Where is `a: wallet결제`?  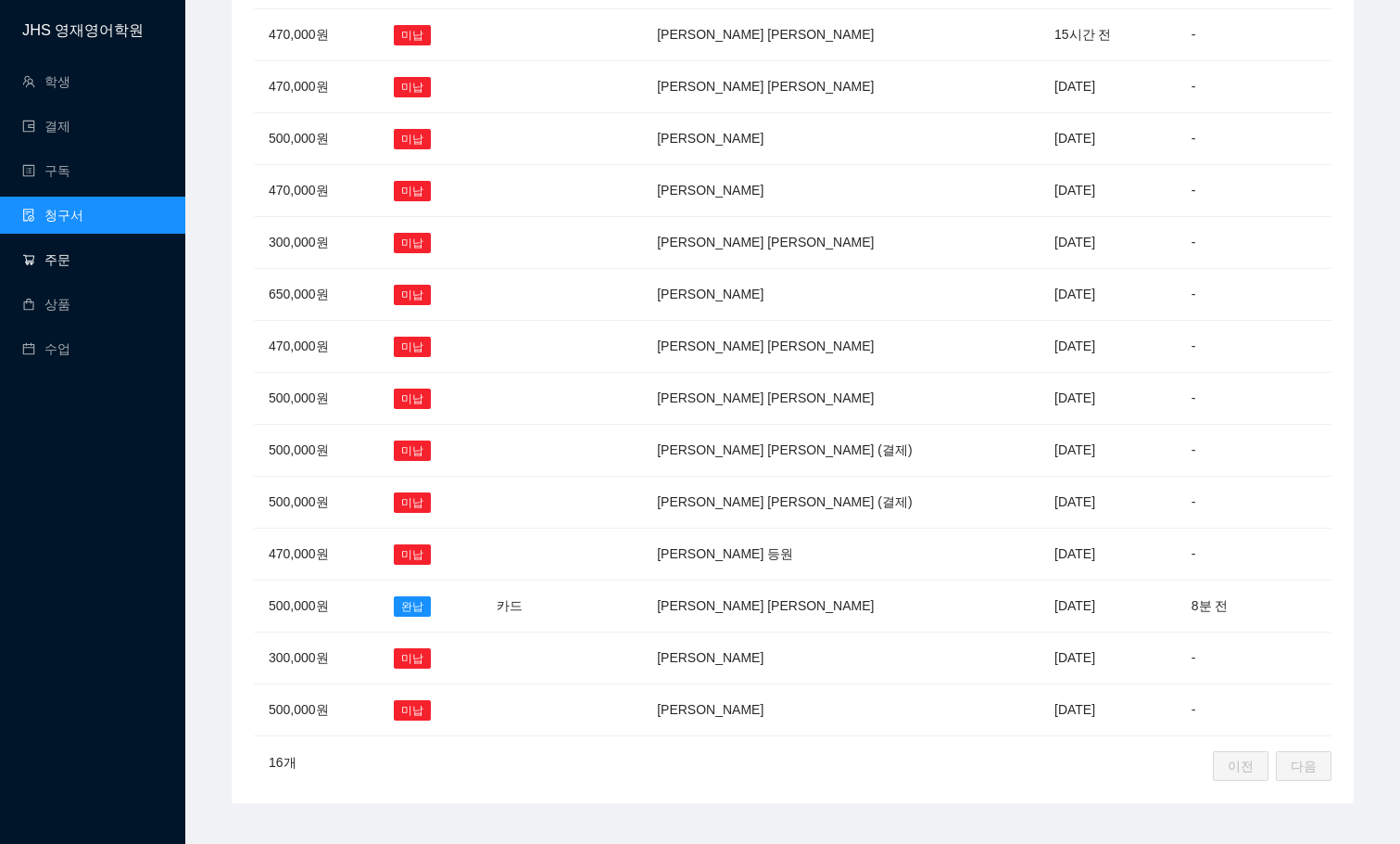
a: wallet결제 is located at coordinates (46, 126).